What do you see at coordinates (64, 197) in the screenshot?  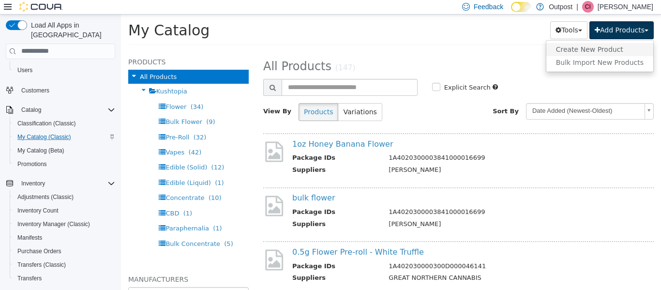 I see `button: Adjustments (Classic)` at bounding box center [64, 197].